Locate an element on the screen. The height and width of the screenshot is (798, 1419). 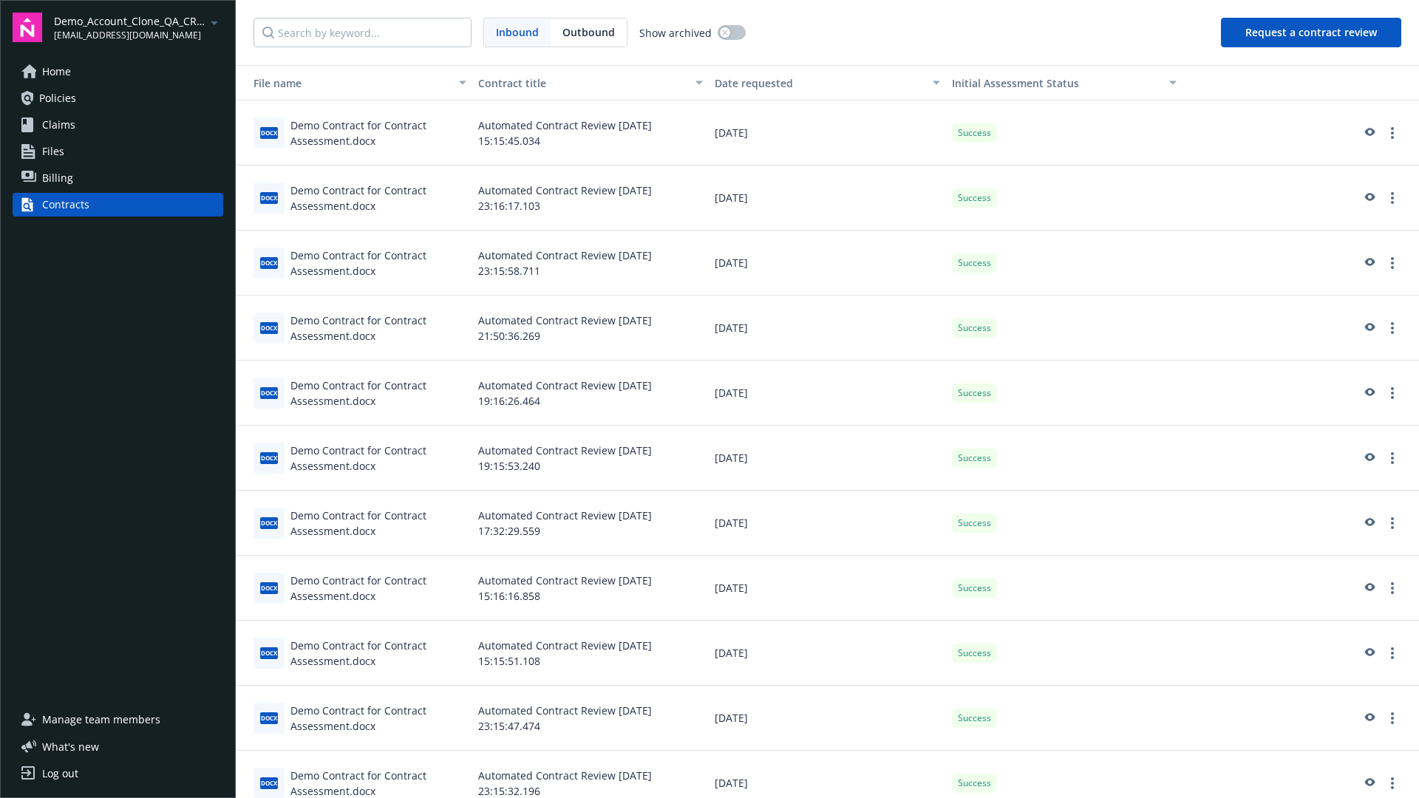
a: arrowDropDown is located at coordinates (214, 22).